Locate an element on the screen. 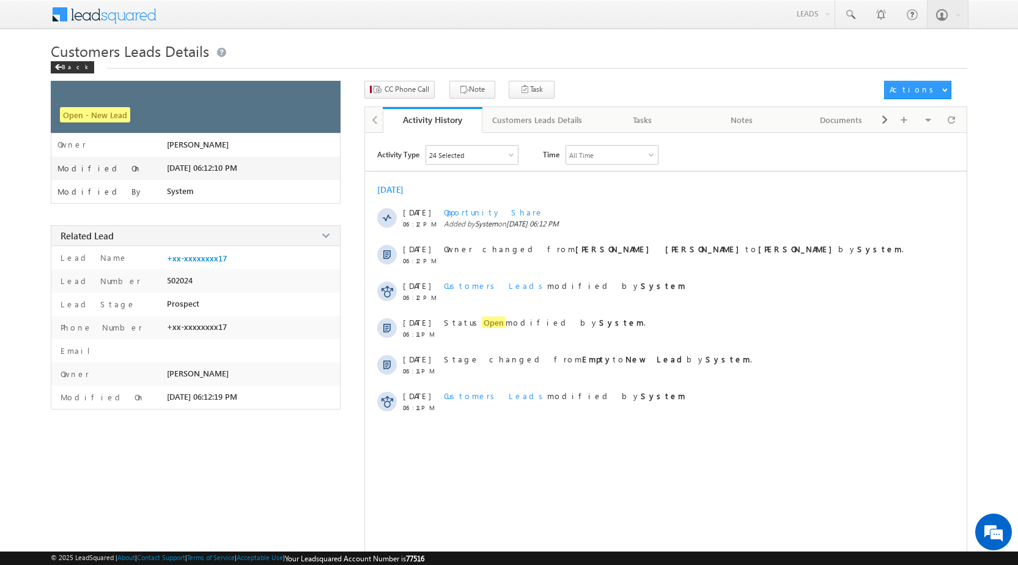 The image size is (1018, 565). button: CC Phone Call is located at coordinates (399, 89).